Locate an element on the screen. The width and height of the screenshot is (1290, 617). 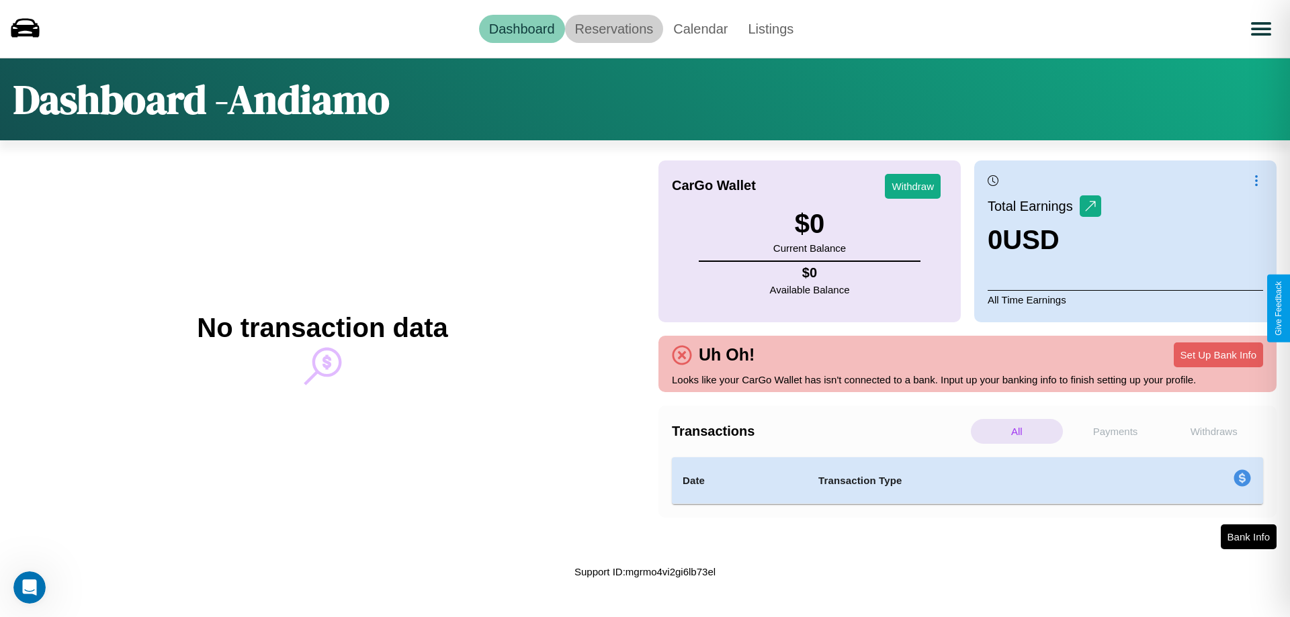
p: All Time Earnings is located at coordinates (1125, 300).